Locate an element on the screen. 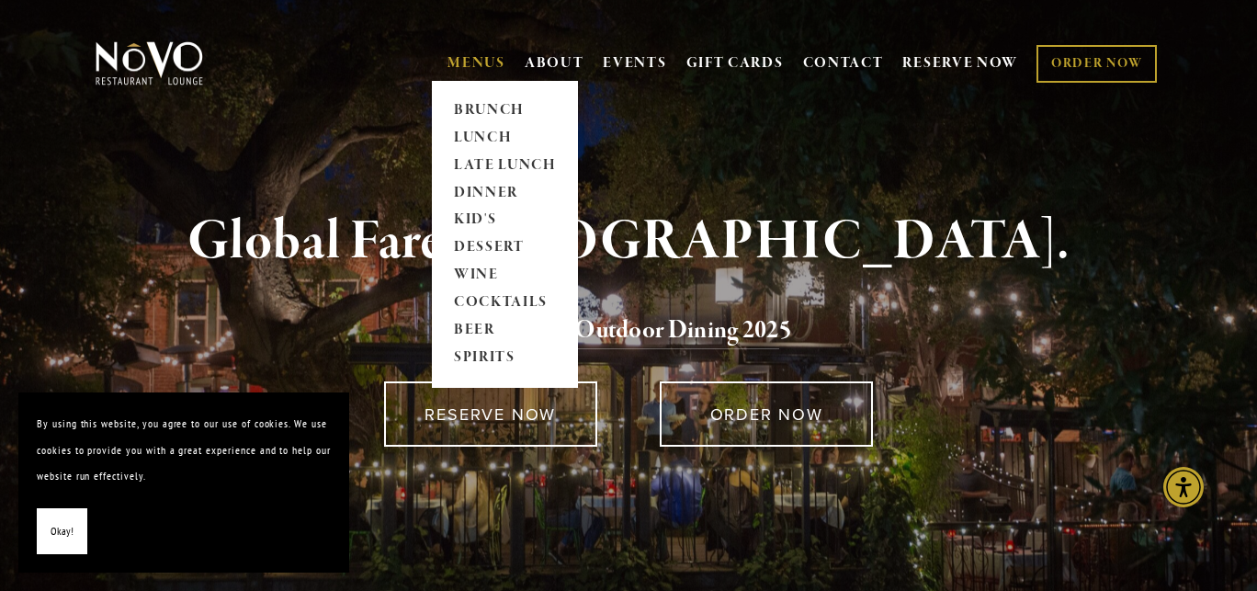  button: Okay! is located at coordinates (62, 531).